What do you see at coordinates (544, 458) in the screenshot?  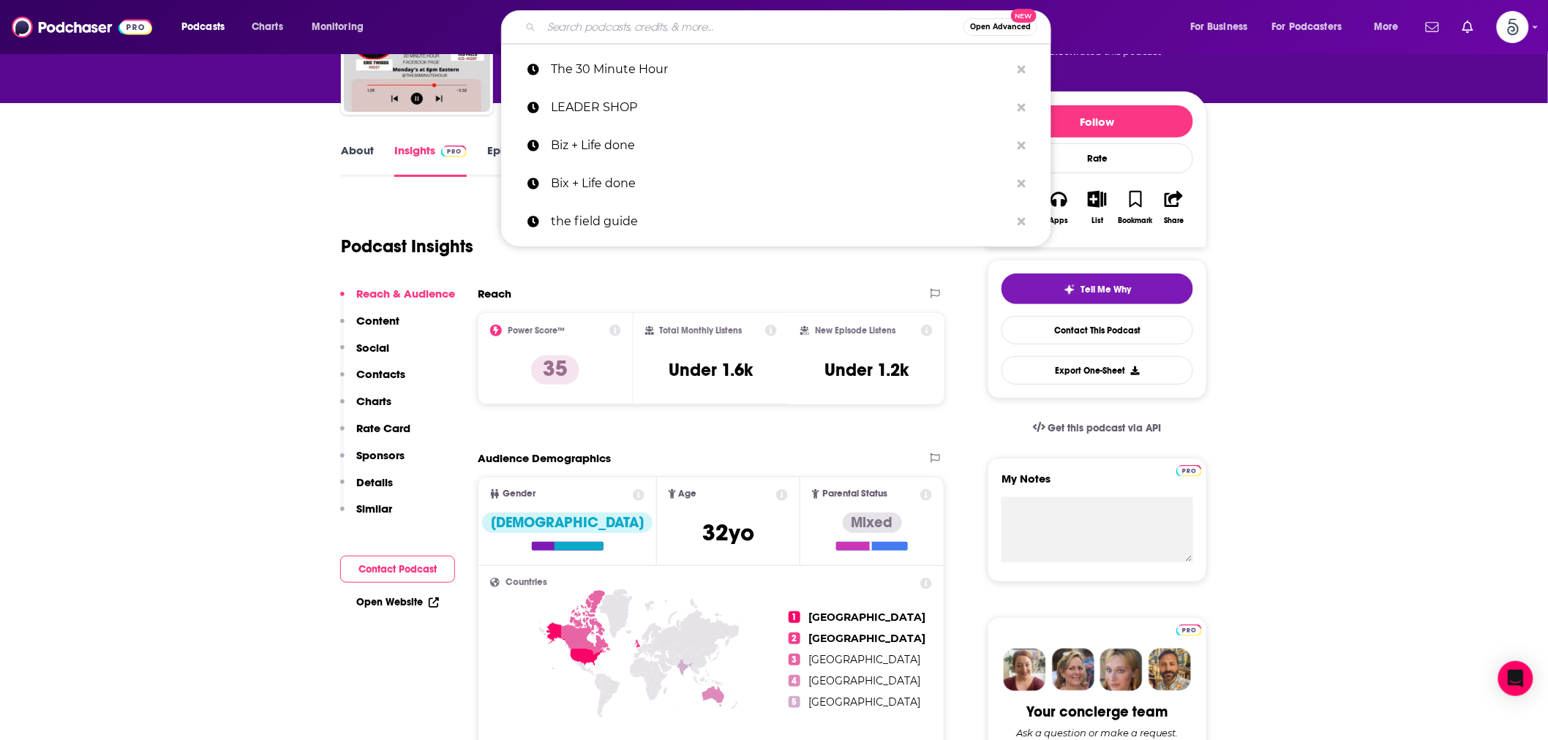 I see `h2: Audience Demographics` at bounding box center [544, 458].